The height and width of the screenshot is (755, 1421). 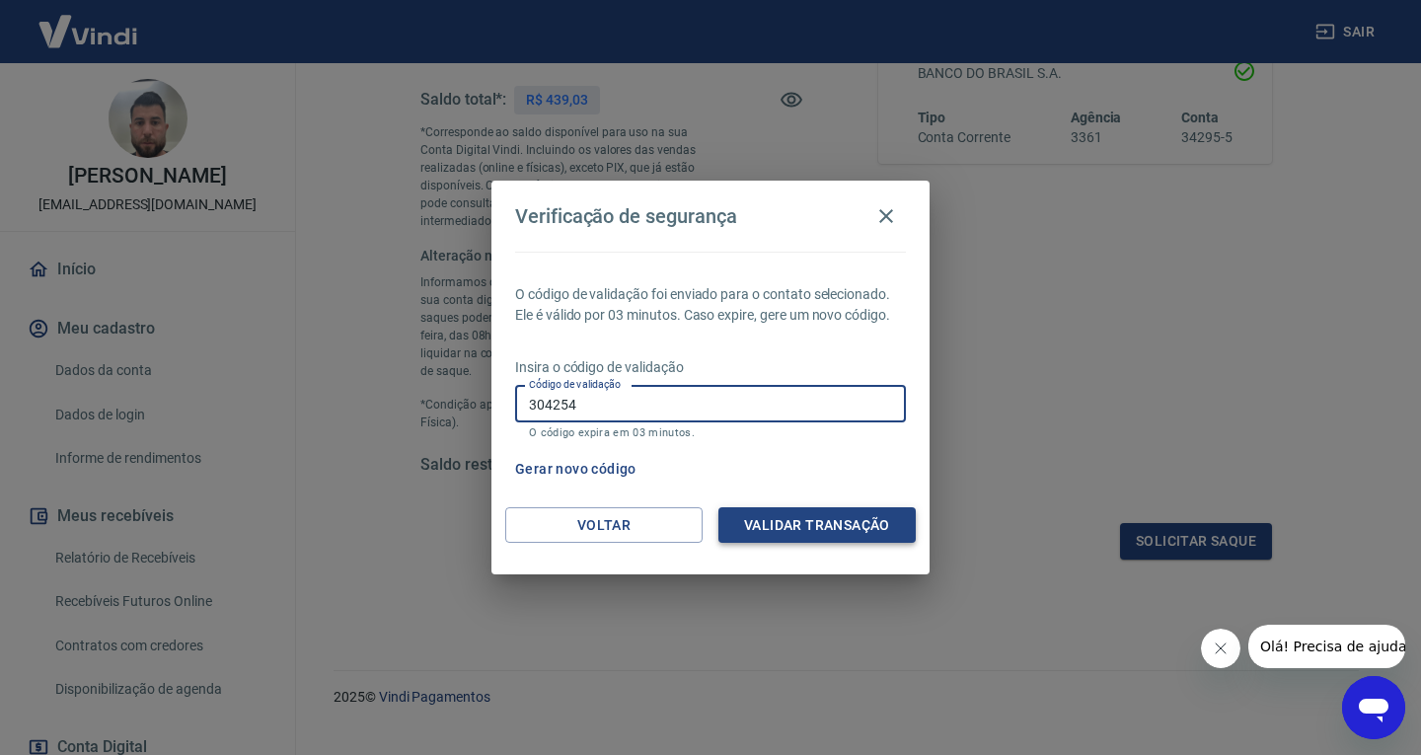 I want to click on span: Olá! Precisa de ajuda?, so click(x=89, y=22).